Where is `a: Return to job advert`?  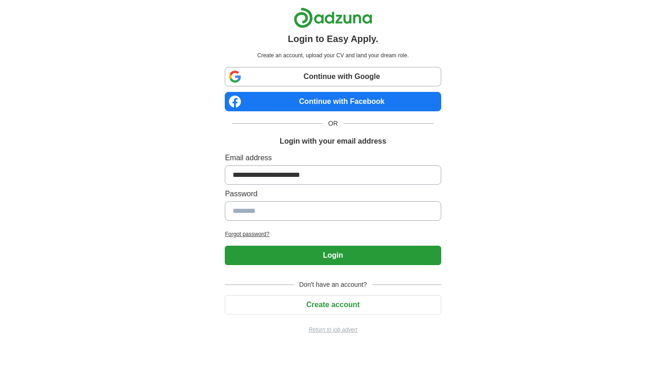
a: Return to job advert is located at coordinates (332, 330).